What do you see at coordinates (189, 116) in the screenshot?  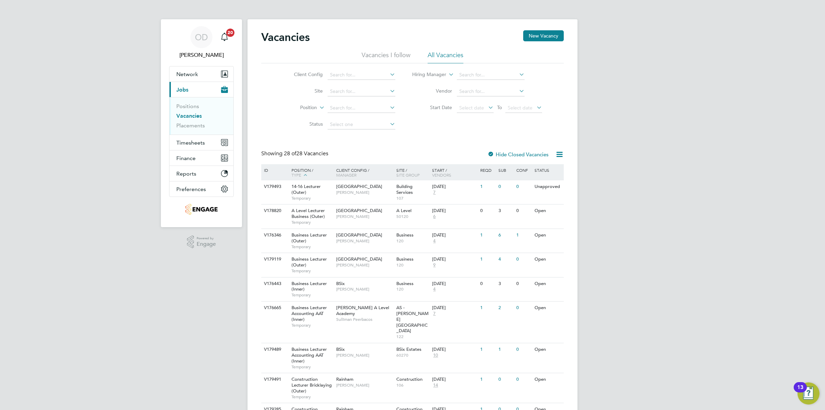 I see `a: Vacancies` at bounding box center [189, 116].